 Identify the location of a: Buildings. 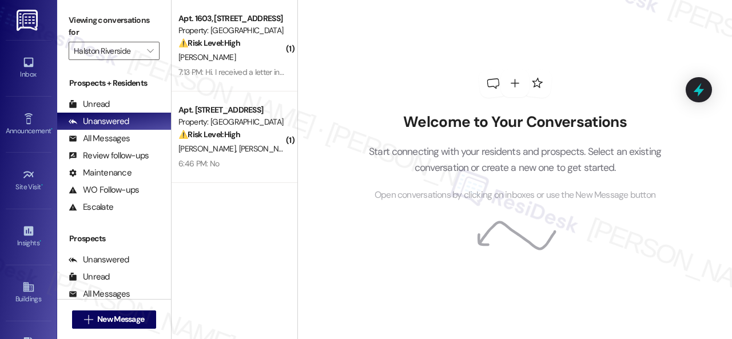
(29, 293).